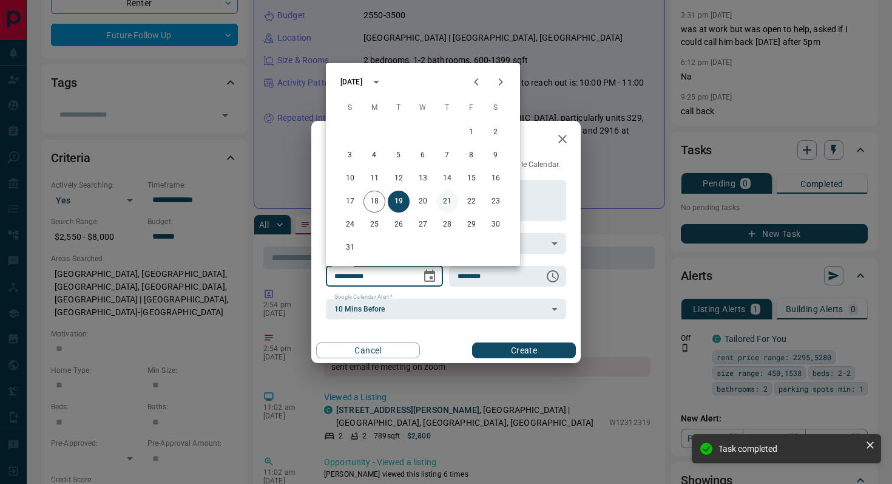 This screenshot has height=484, width=892. Describe the element at coordinates (350, 225) in the screenshot. I see `button: 24` at that location.